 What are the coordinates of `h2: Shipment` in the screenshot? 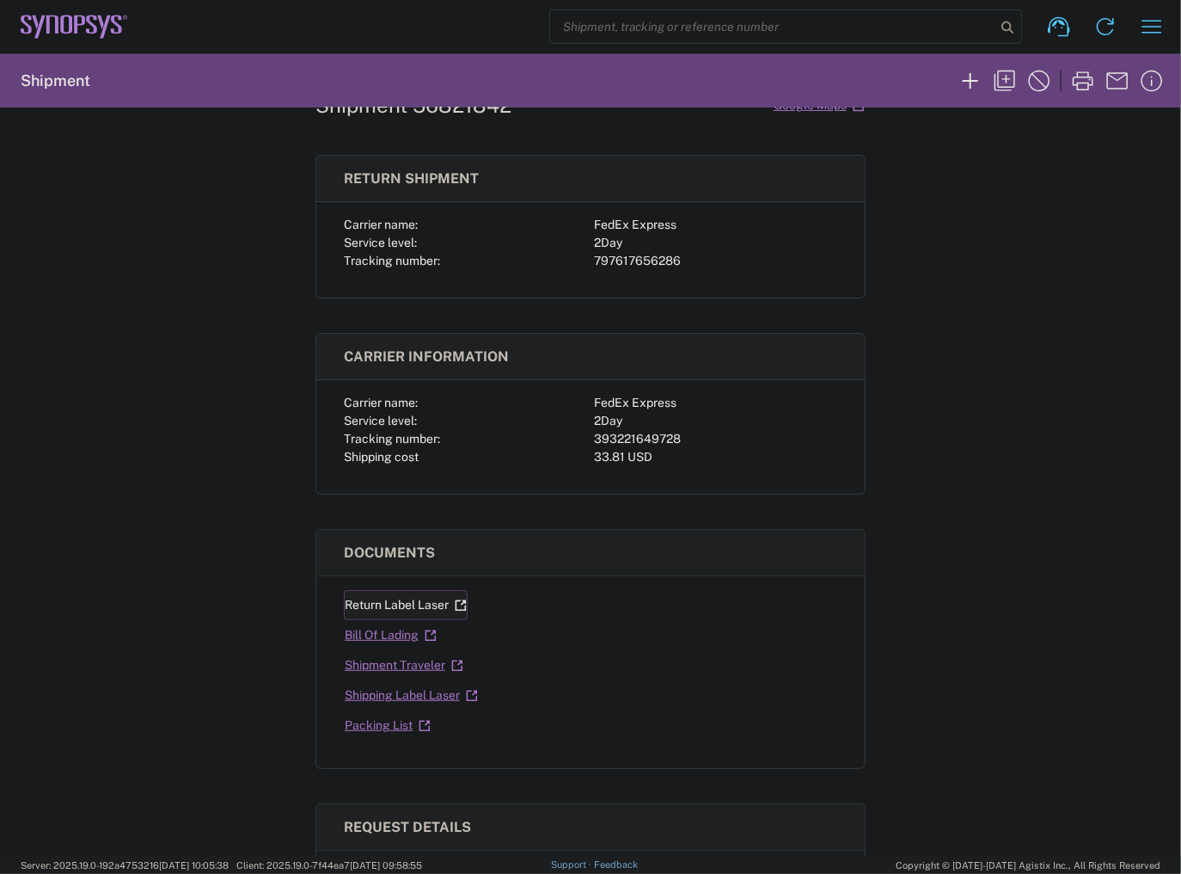 It's located at (55, 81).